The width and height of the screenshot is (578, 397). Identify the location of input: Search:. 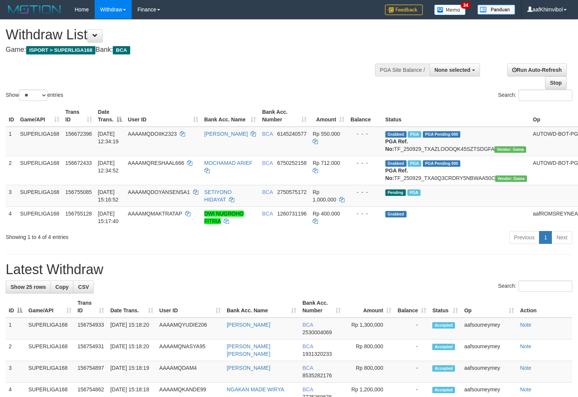
(545, 95).